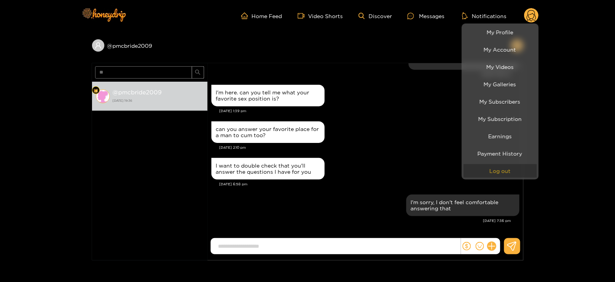 This screenshot has height=282, width=615. I want to click on a: My Galleries, so click(500, 84).